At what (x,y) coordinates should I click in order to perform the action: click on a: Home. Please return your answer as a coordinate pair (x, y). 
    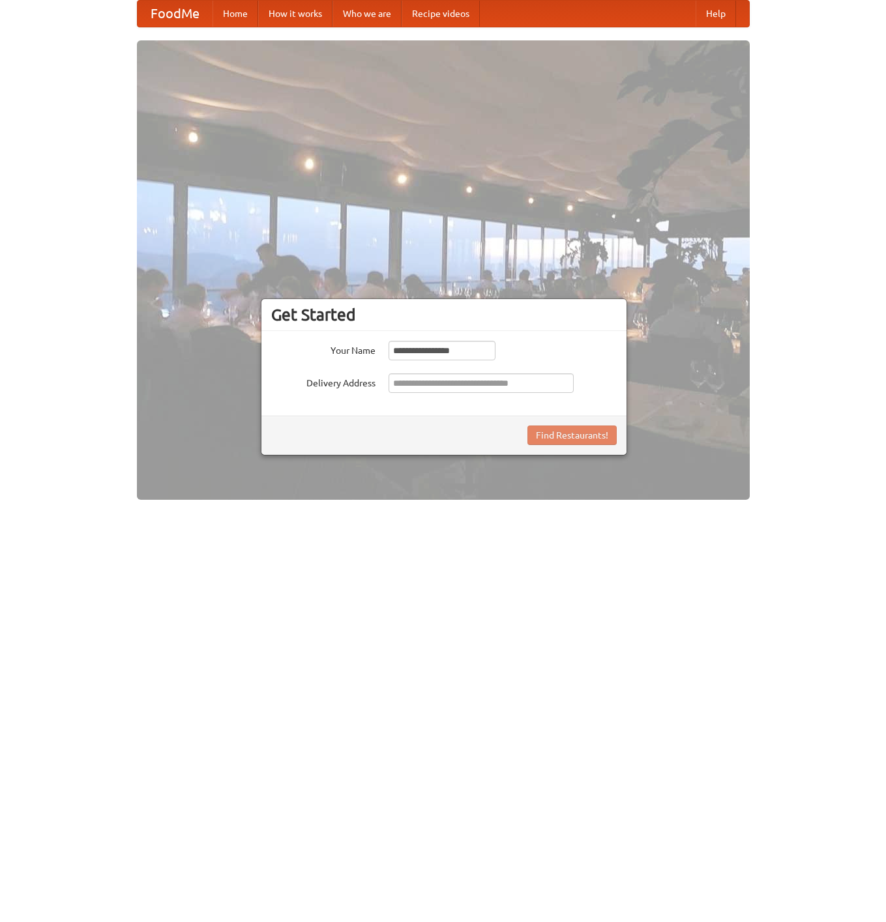
    Looking at the image, I should click on (235, 14).